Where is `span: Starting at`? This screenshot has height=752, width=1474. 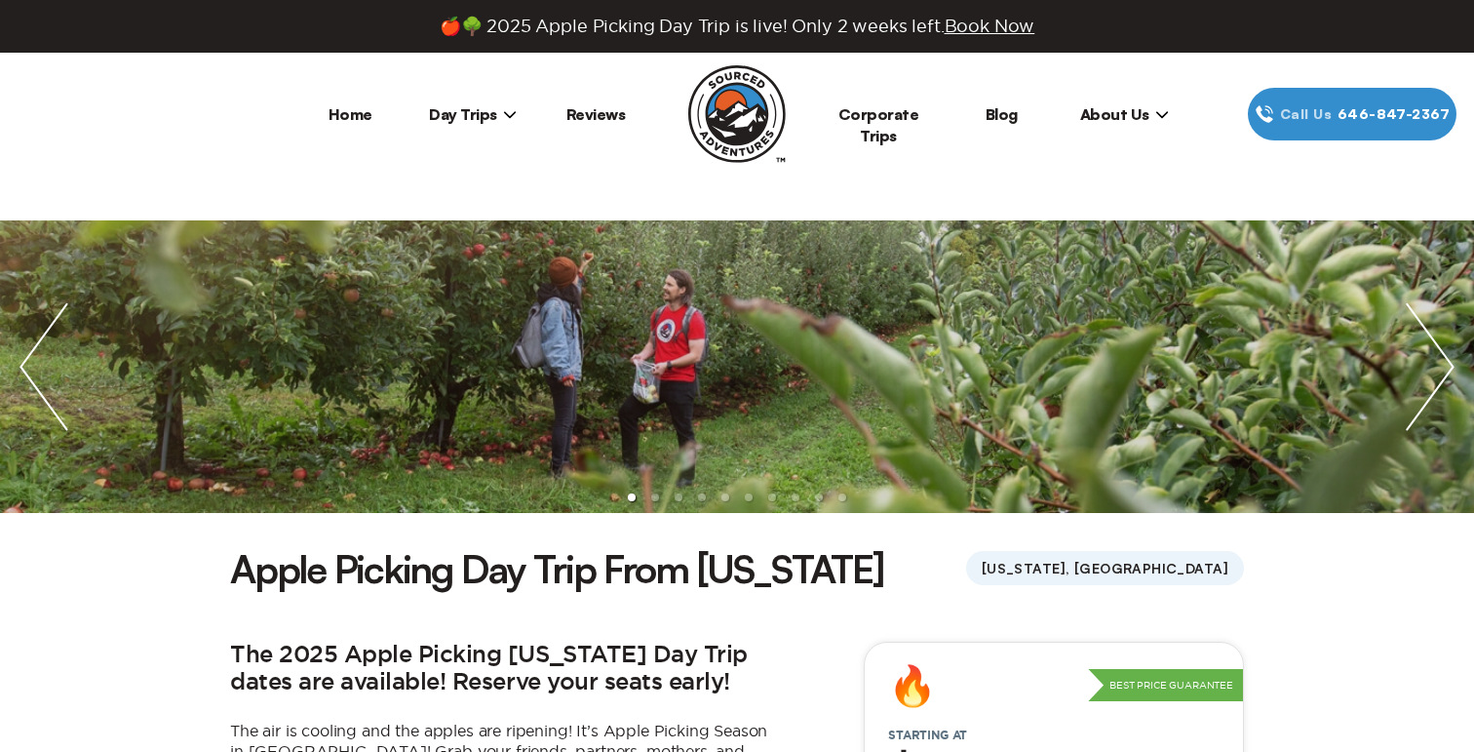 span: Starting at is located at coordinates (927, 735).